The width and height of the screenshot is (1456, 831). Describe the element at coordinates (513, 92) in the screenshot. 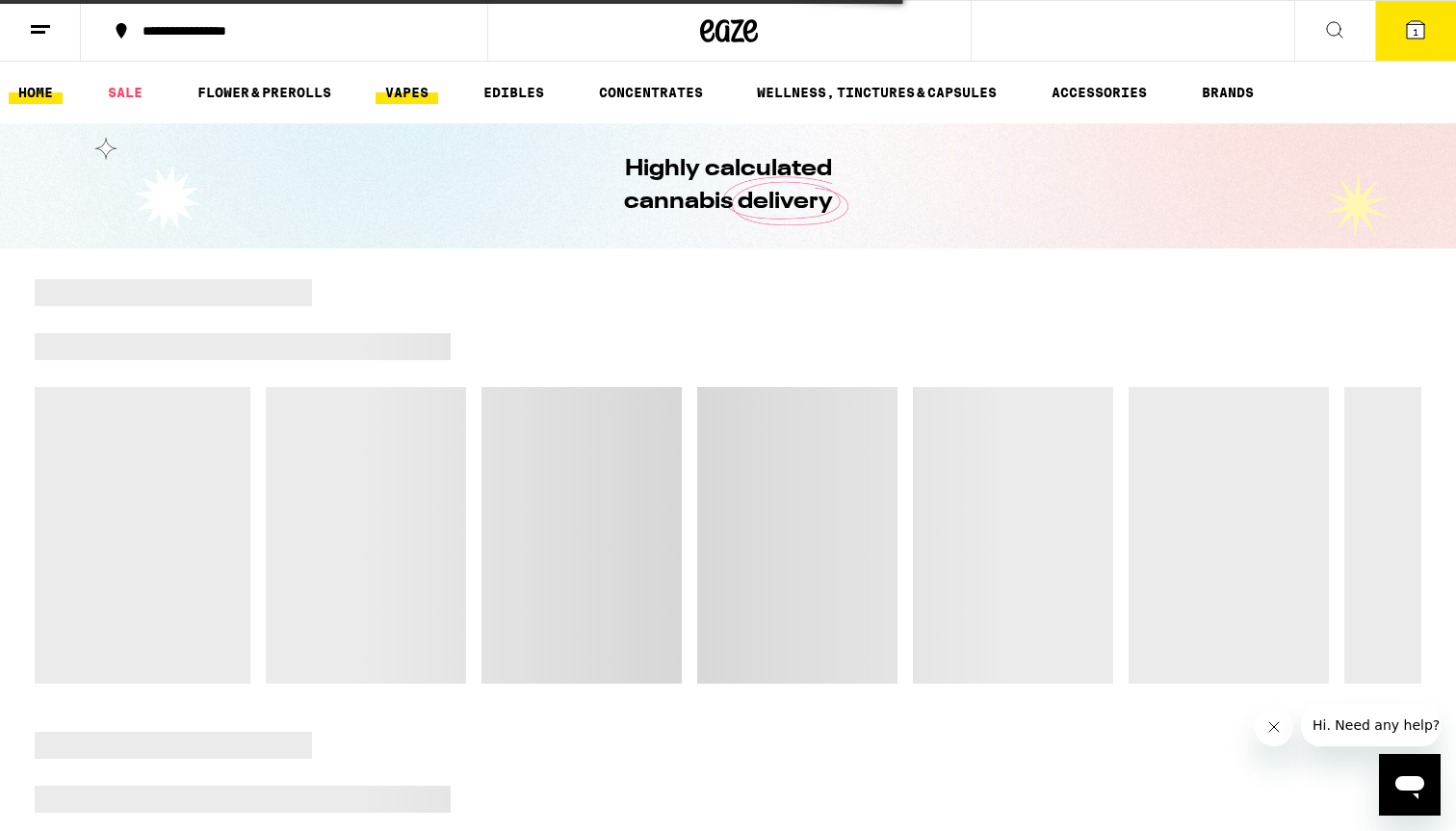

I see `a: EDIBLES` at that location.